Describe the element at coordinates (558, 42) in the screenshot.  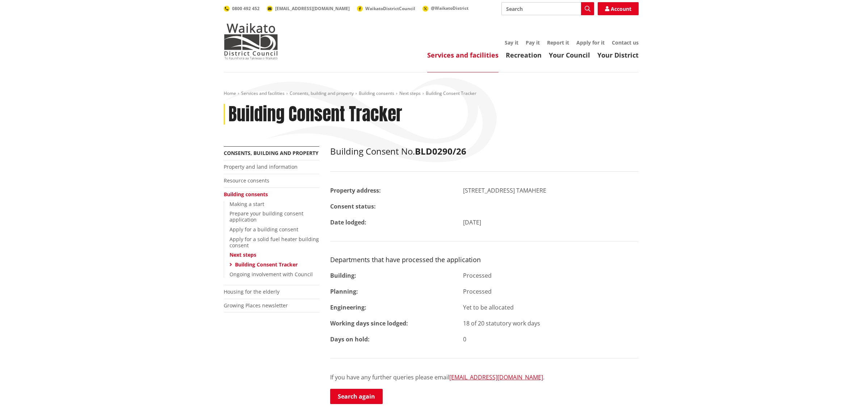
I see `a: Report it` at that location.